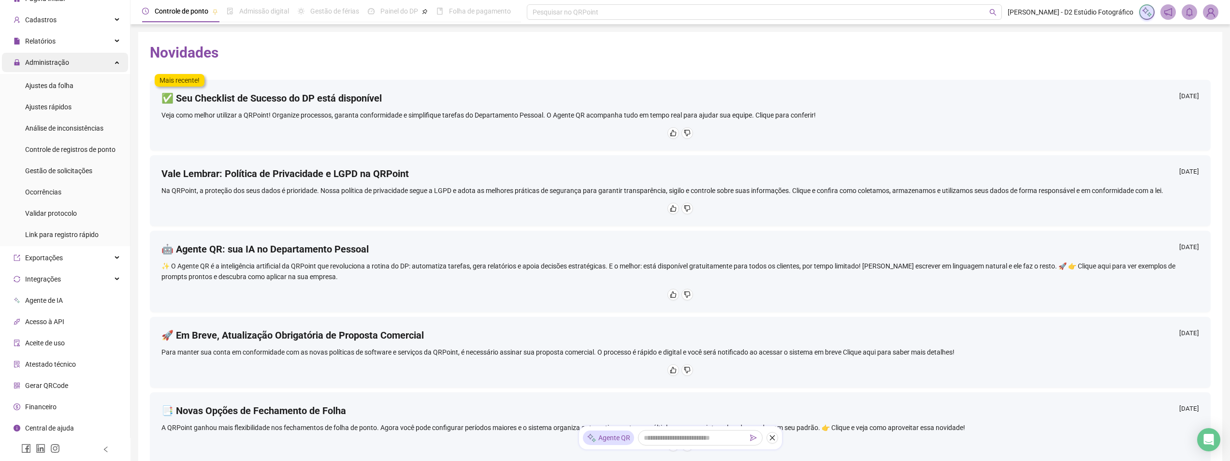 The width and height of the screenshot is (1230, 461). I want to click on span: Gerar QRCode, so click(46, 385).